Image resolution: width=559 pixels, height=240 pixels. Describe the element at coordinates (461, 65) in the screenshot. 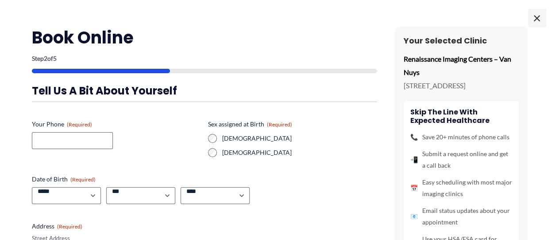

I see `p: Renaissance Imaging Centers – Van Nuys` at that location.